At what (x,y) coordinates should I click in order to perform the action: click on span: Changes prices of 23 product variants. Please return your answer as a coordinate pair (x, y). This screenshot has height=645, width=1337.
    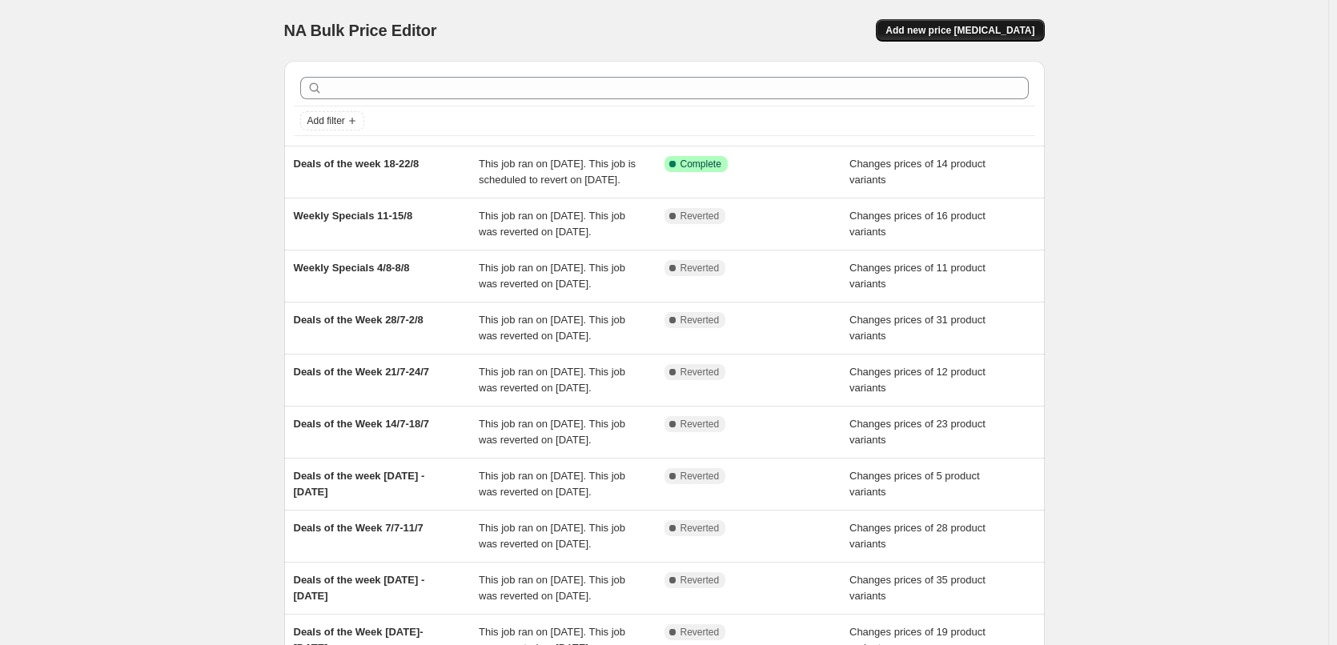
    Looking at the image, I should click on (918, 432).